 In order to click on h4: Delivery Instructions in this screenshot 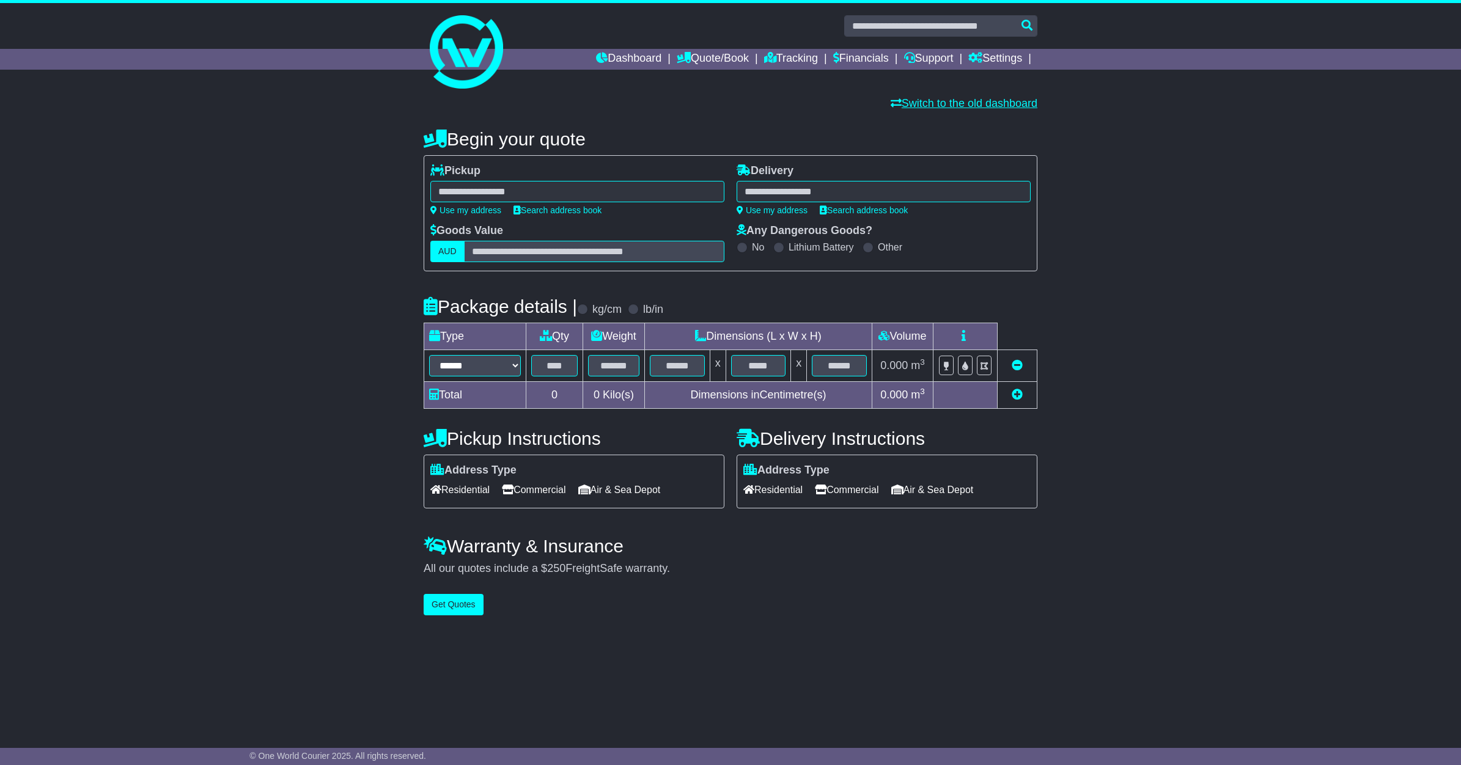, I will do `click(887, 438)`.